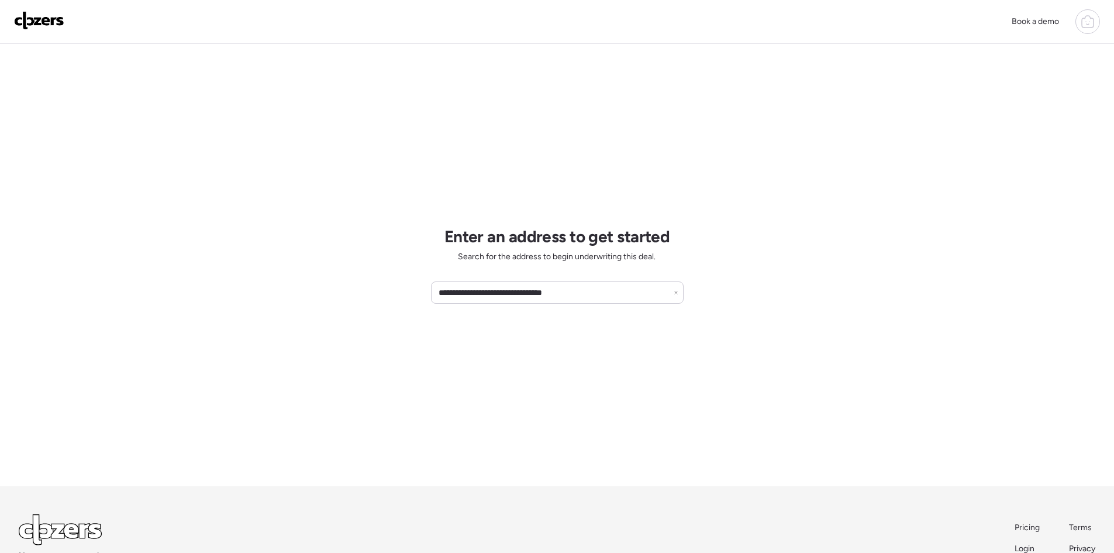 This screenshot has height=553, width=1114. I want to click on span: Pricing, so click(1027, 527).